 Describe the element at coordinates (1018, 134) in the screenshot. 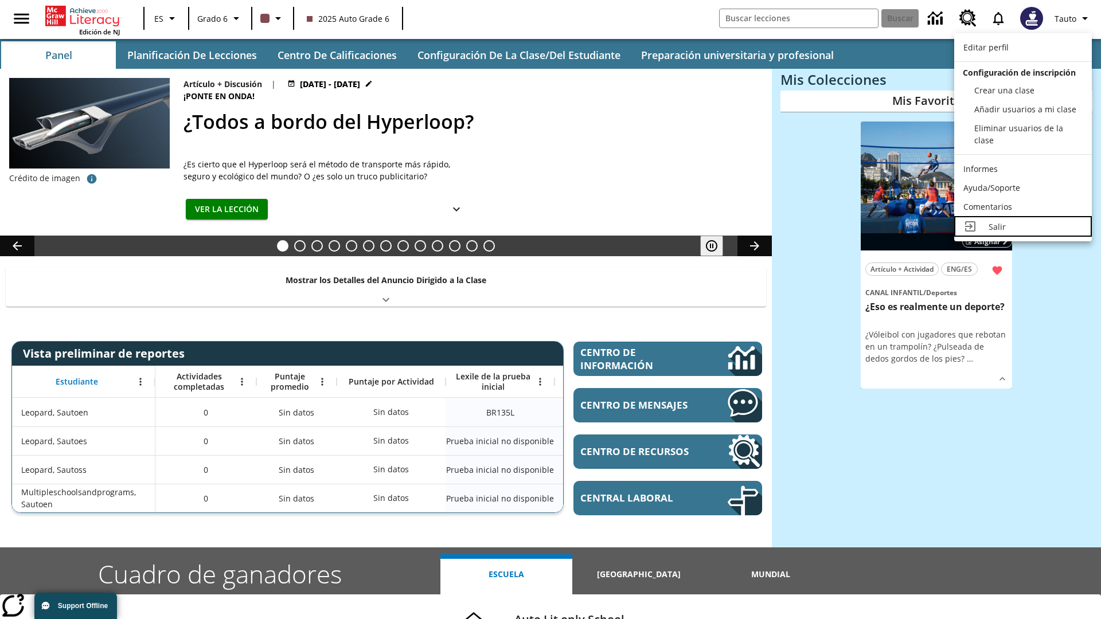

I see `span: Eliminar usuarios de la clase` at that location.